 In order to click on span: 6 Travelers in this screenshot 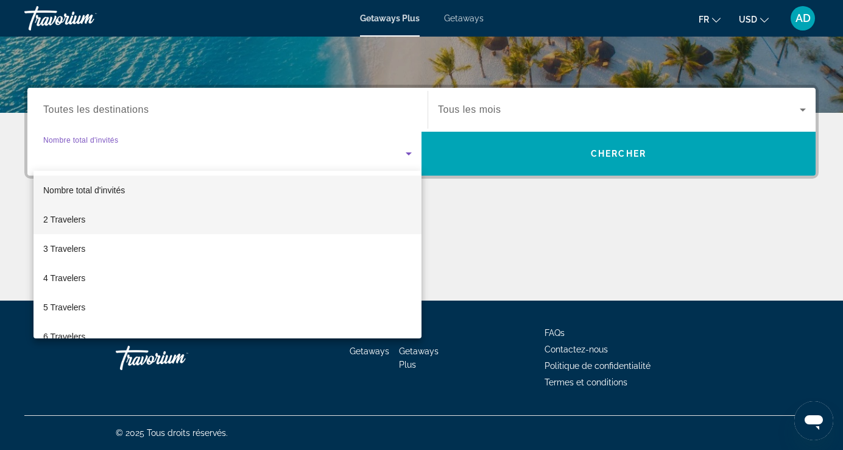, I will do `click(64, 336)`.